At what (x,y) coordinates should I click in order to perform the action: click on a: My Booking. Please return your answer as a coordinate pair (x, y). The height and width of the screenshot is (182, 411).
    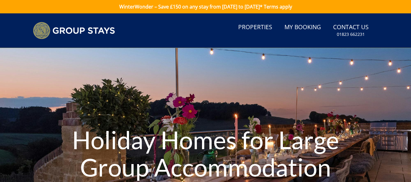
    Looking at the image, I should click on (303, 27).